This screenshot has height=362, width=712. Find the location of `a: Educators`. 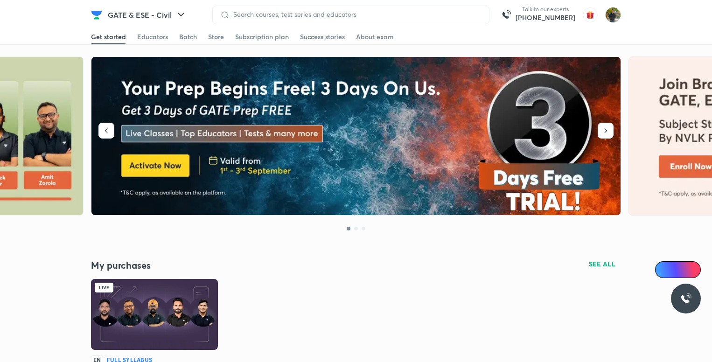

a: Educators is located at coordinates (152, 37).